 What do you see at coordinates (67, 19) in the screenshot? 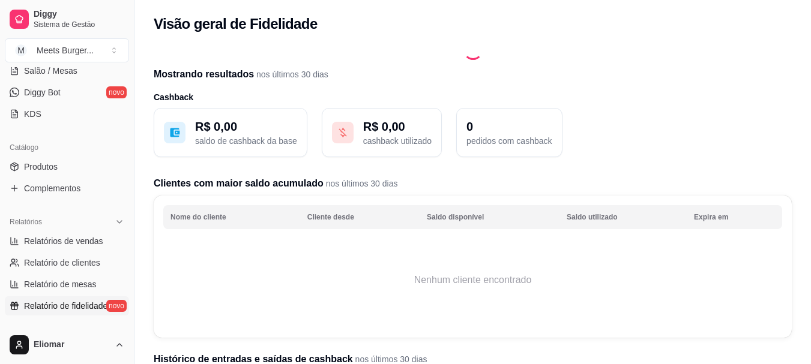
I see `a: DiggySistema de Gestão` at bounding box center [67, 19].